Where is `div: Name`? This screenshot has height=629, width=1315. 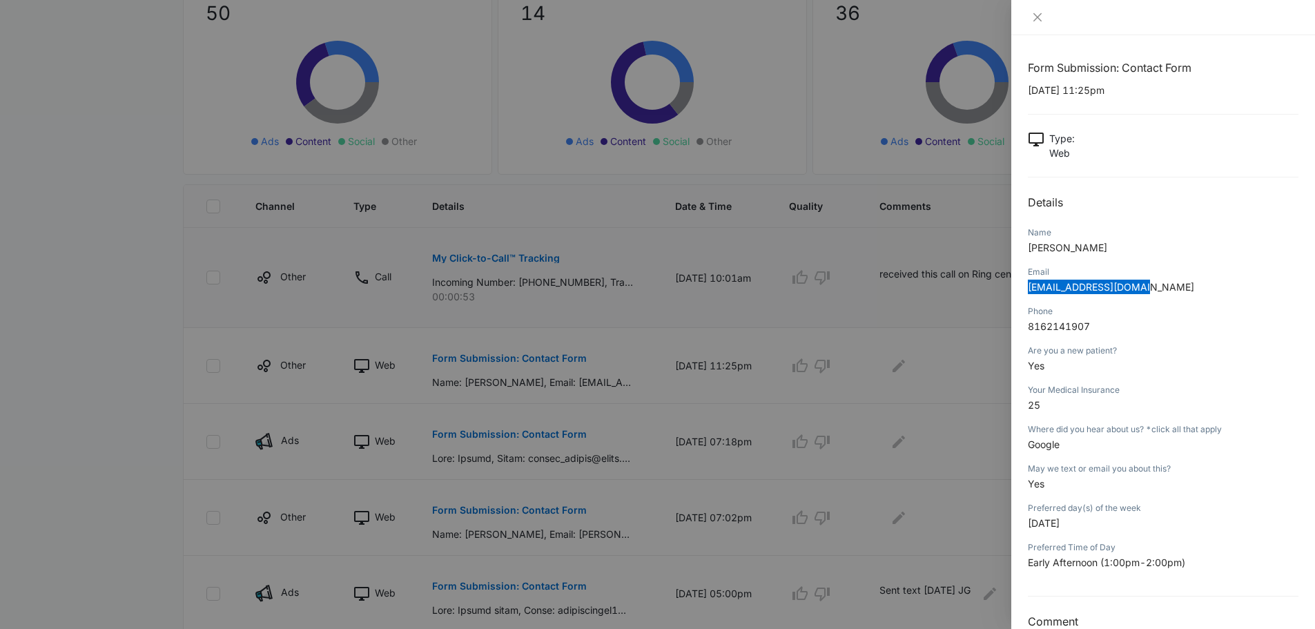 div: Name is located at coordinates (1163, 233).